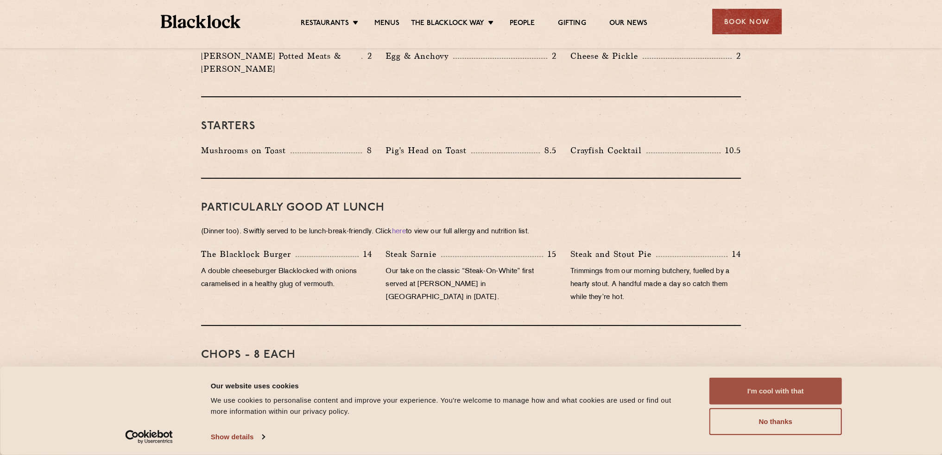 The height and width of the screenshot is (455, 942). Describe the element at coordinates (449, 406) in the screenshot. I see `div: We use cookies to personalise content and improve your experience. You're welcome to manage how a...` at that location.